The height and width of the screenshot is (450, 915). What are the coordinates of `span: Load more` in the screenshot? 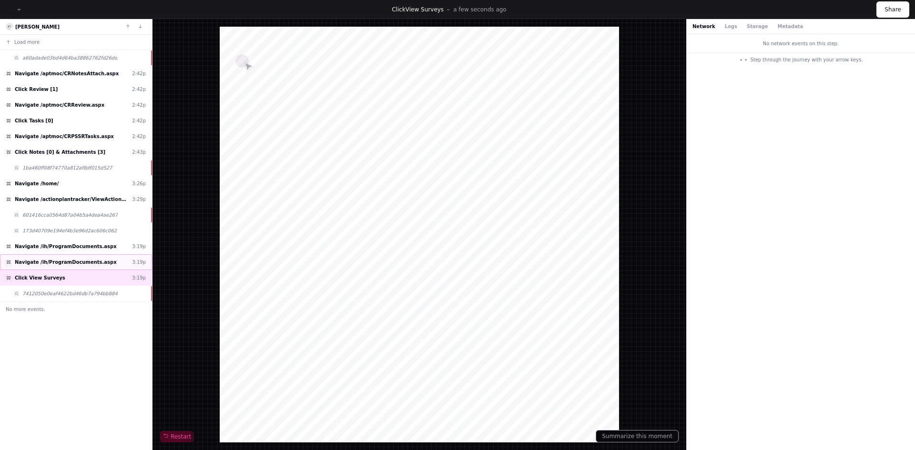 It's located at (27, 42).